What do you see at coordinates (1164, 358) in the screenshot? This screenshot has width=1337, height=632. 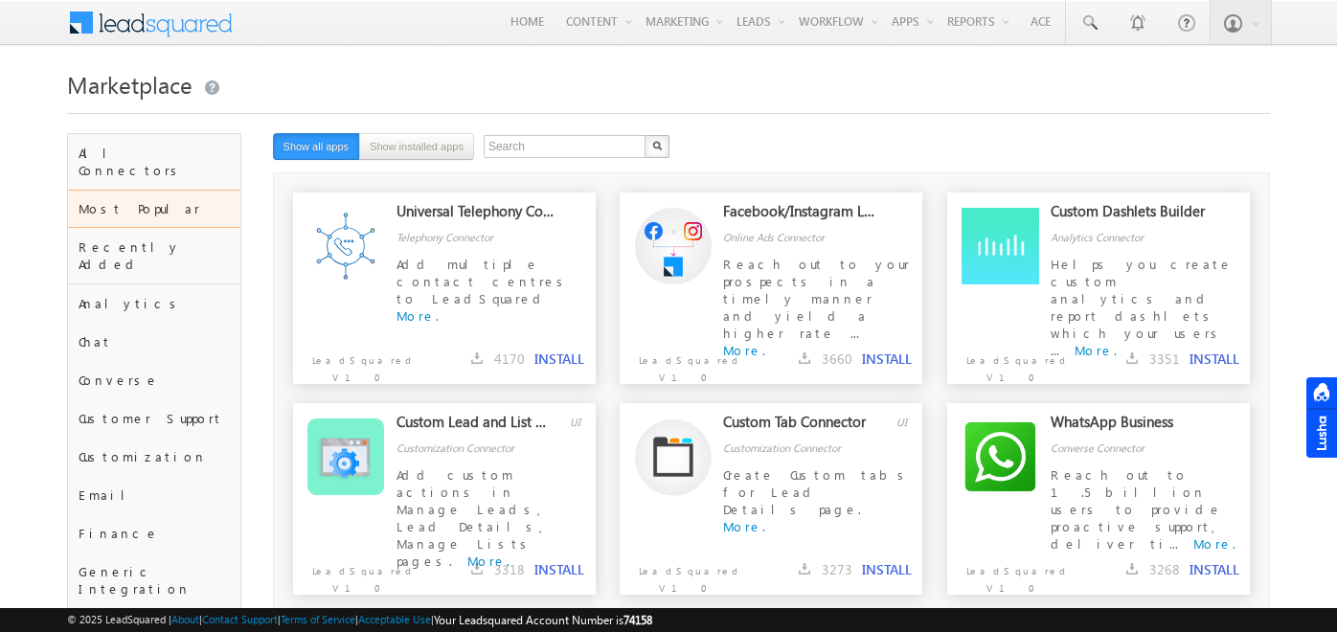 I see `span: 3351` at bounding box center [1164, 358].